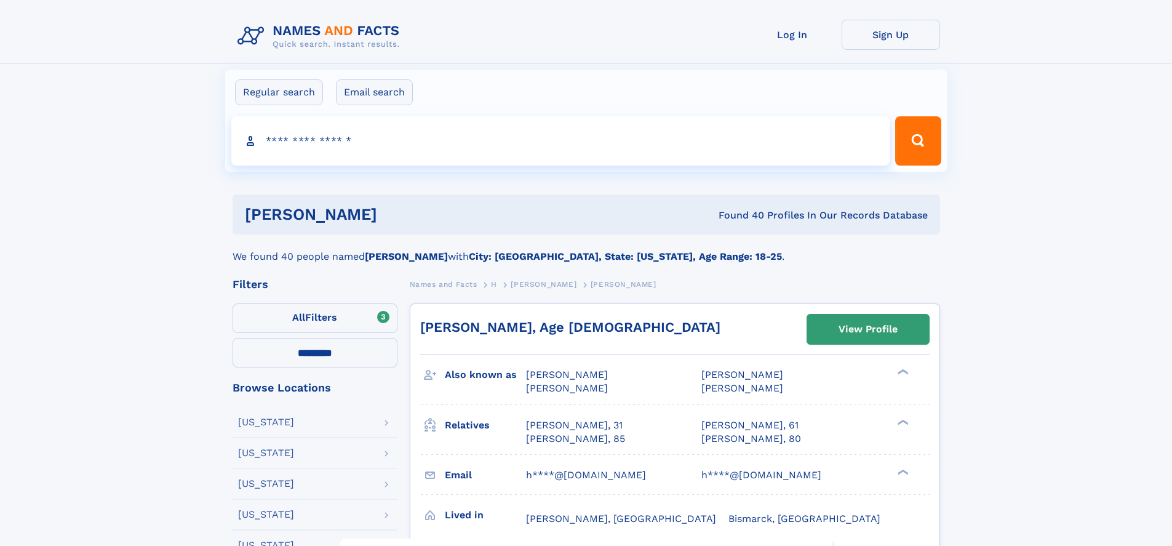  What do you see at coordinates (485, 515) in the screenshot?
I see `h3: Lived in` at bounding box center [485, 515].